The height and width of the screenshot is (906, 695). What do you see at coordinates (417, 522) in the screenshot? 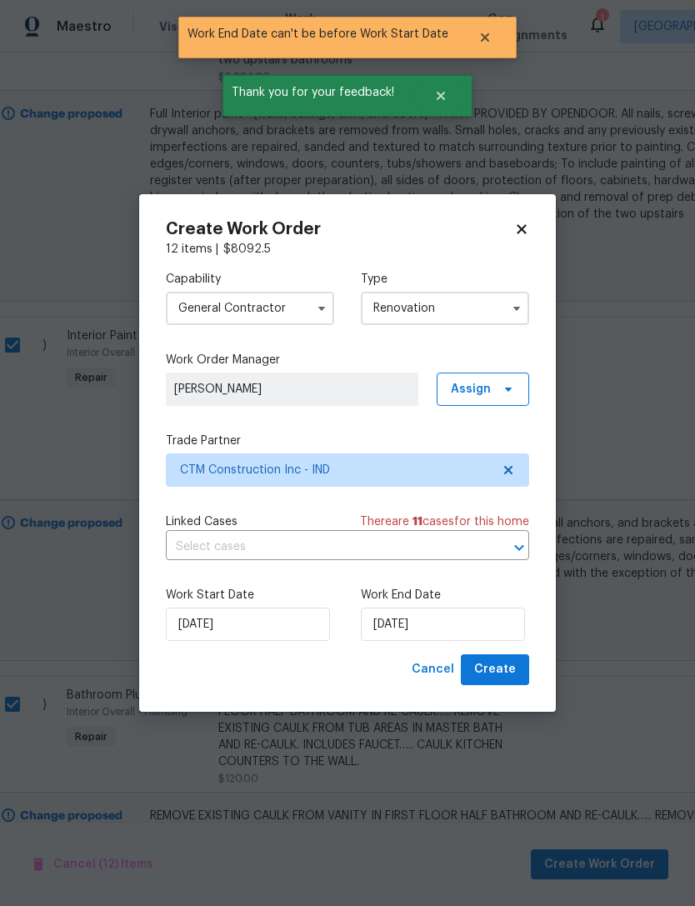
I see `span: 11` at bounding box center [417, 522].